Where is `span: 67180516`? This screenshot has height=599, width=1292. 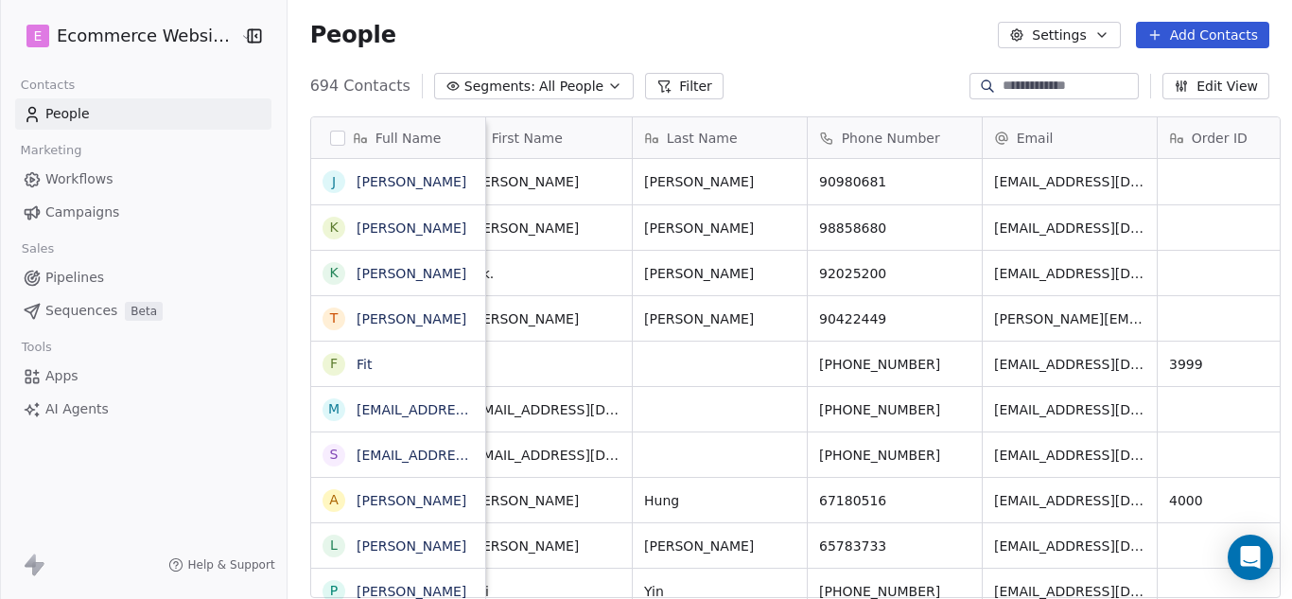
span: 67180516 is located at coordinates (895, 500).